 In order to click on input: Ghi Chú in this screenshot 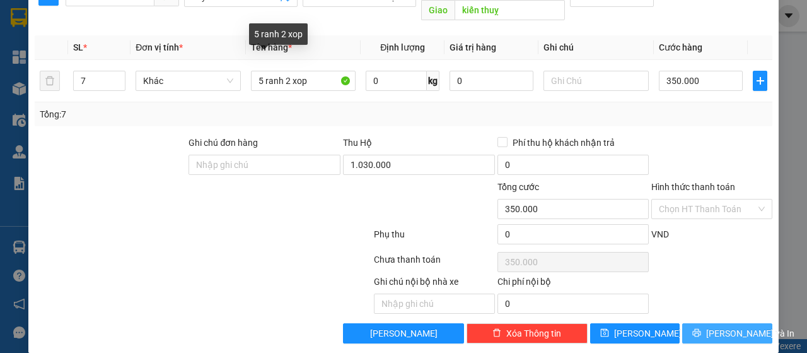, I will do `click(596, 81)`.